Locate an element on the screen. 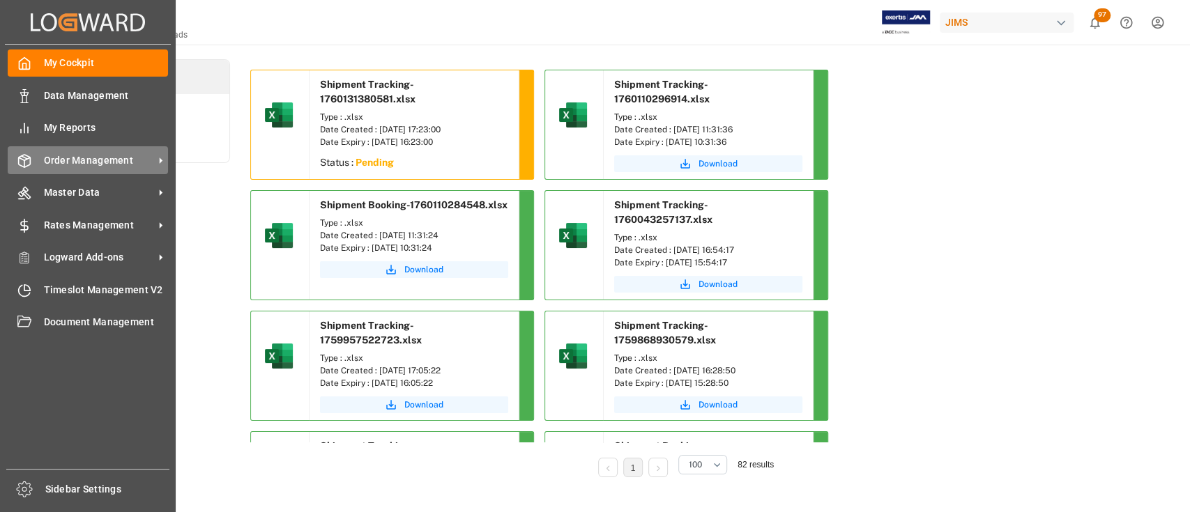 This screenshot has height=512, width=1190. span: 97 is located at coordinates (1102, 15).